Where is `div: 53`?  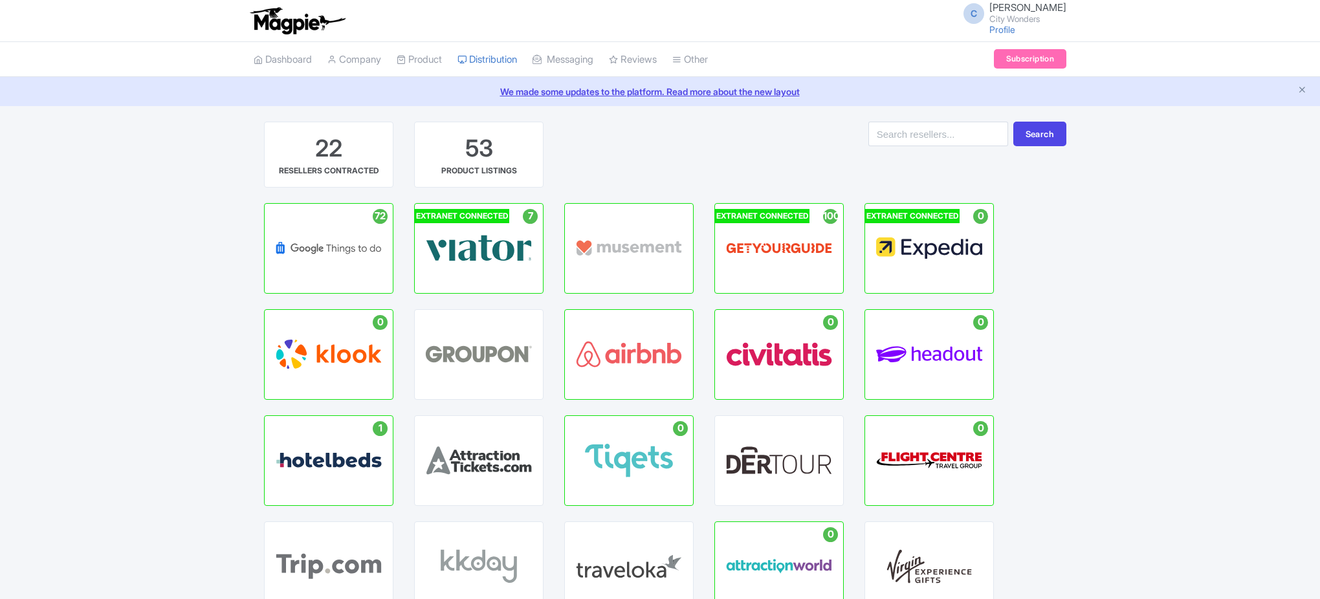 div: 53 is located at coordinates (479, 149).